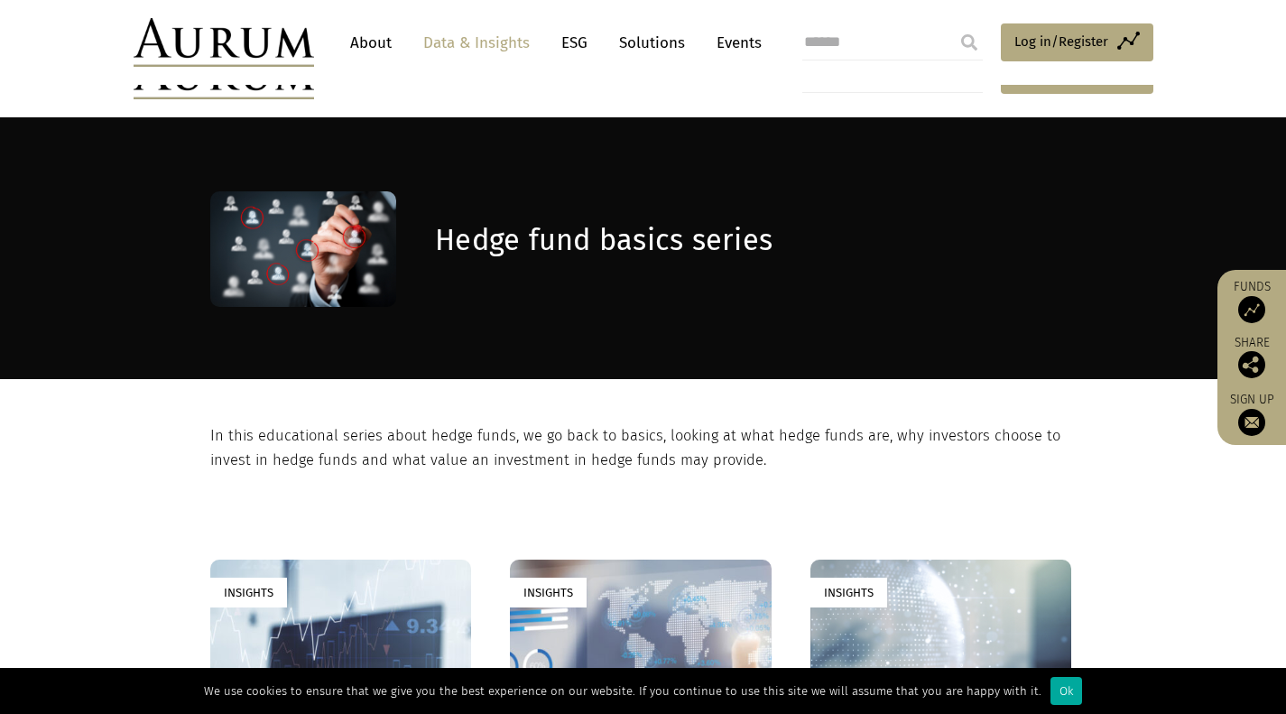 The width and height of the screenshot is (1286, 714). Describe the element at coordinates (1065, 690) in the screenshot. I see `div: Ok` at that location.